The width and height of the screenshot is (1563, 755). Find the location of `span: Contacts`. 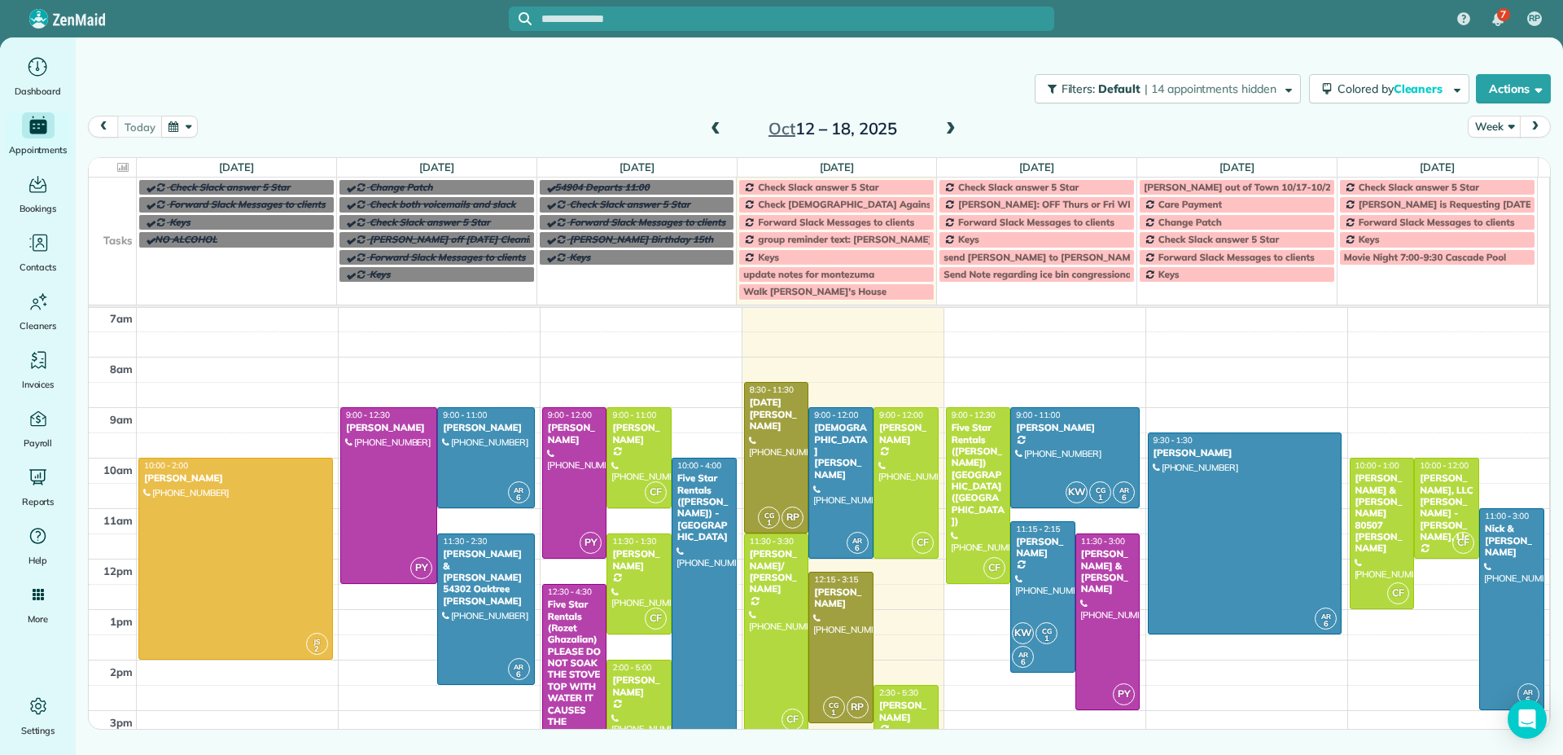

span: Contacts is located at coordinates (37, 267).